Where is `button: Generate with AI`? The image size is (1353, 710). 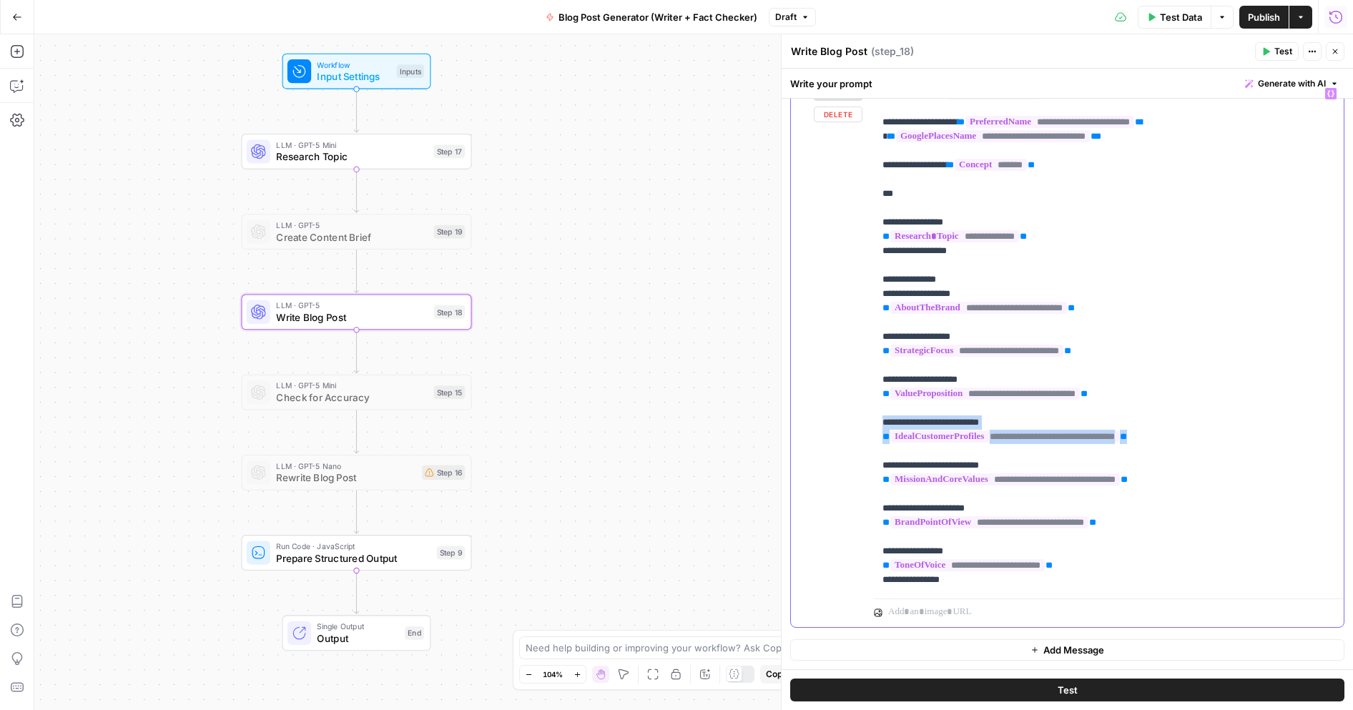
button: Generate with AI is located at coordinates (1292, 84).